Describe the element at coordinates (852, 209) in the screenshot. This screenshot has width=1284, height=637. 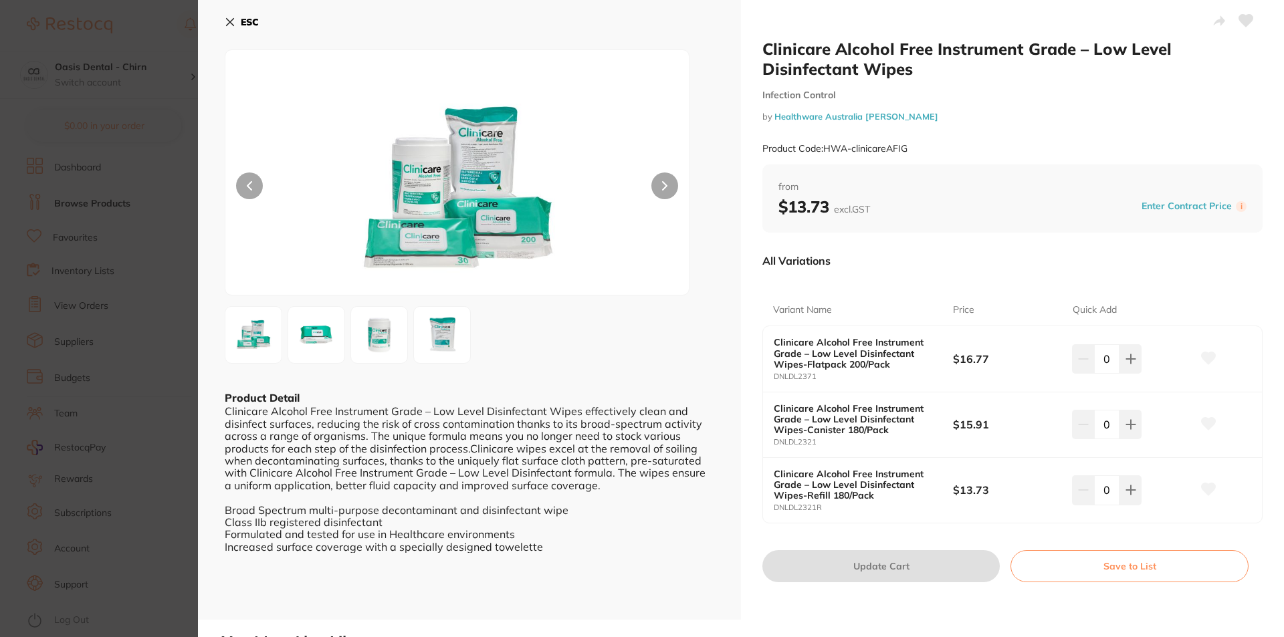
I see `span: excl. GST` at that location.